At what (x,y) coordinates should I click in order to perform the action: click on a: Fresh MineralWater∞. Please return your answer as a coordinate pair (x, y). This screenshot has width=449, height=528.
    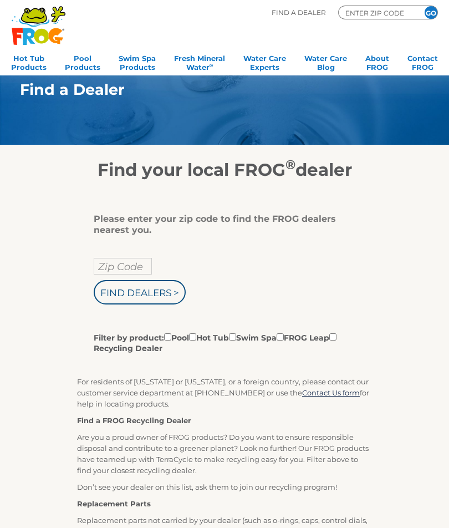
    Looking at the image, I should click on (200, 62).